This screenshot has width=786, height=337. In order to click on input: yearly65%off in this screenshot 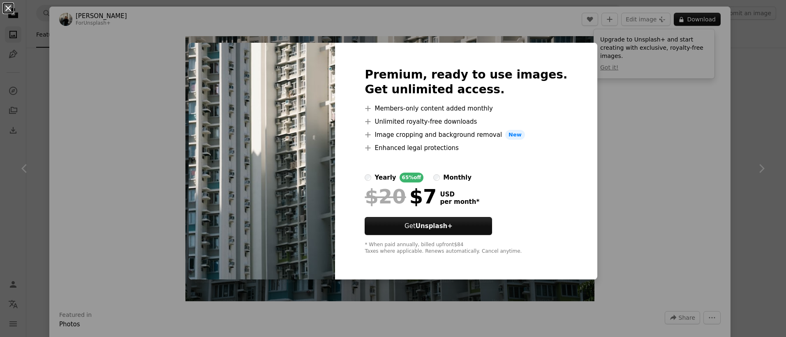, I will do `click(368, 178)`.